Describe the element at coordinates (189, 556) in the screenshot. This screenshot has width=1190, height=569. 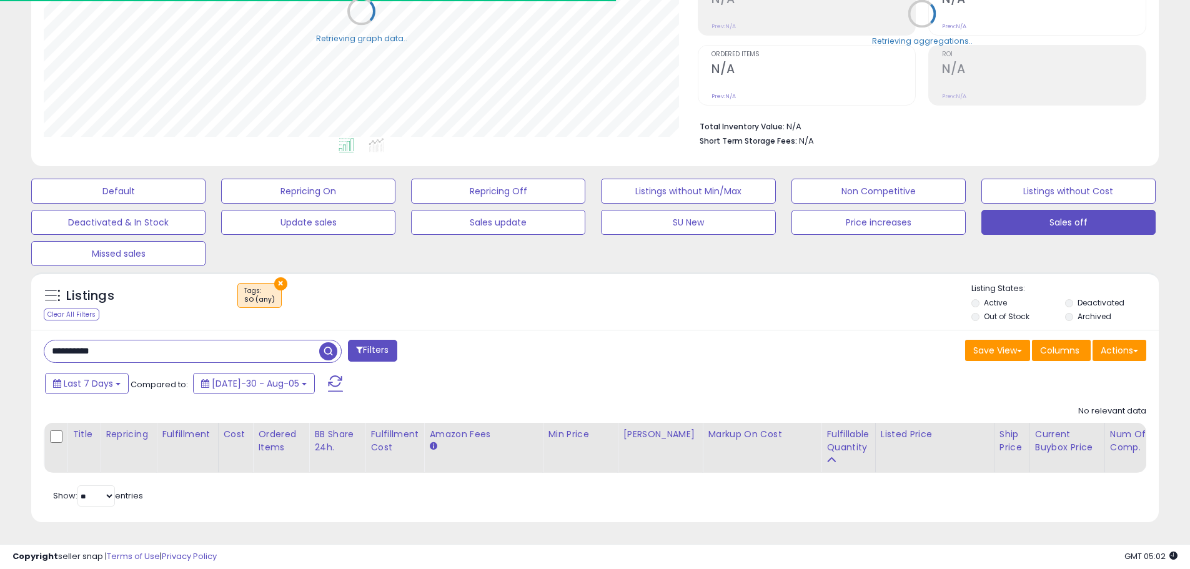
I see `a: Privacy Policy` at that location.